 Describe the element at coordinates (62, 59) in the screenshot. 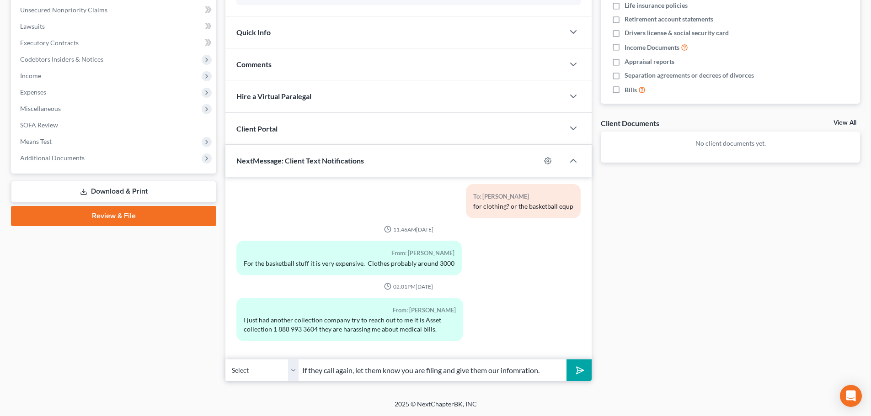

I see `span: Codebtors Insiders & Notices` at that location.